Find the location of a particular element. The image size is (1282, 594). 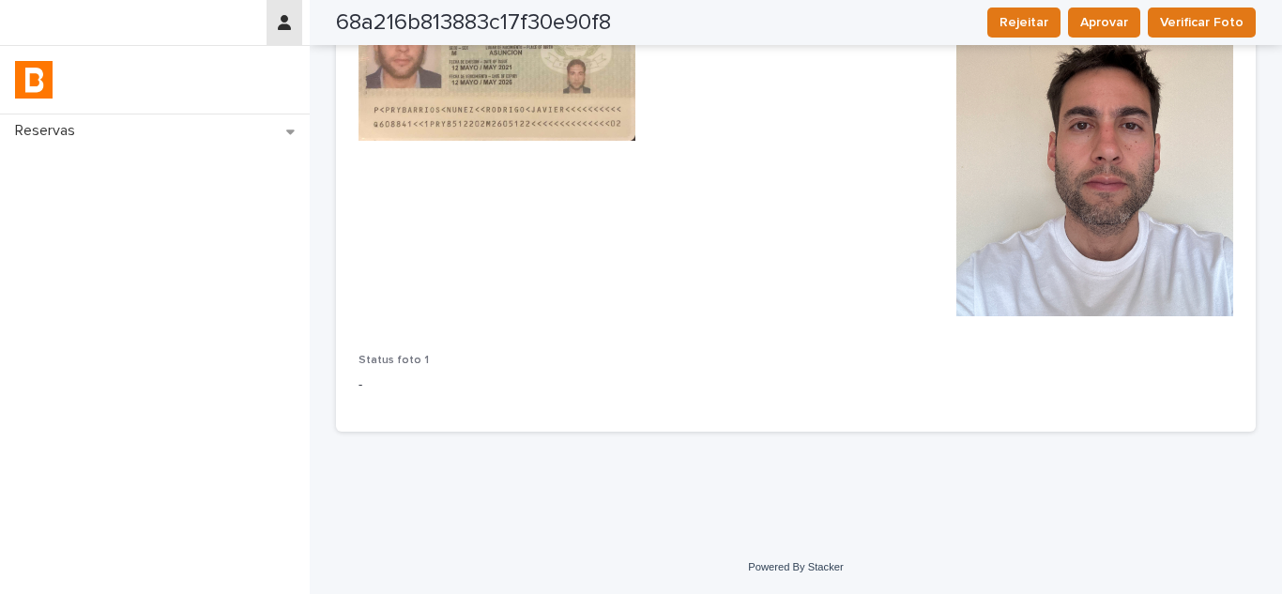

button: Rejeitar is located at coordinates (1024, 23).